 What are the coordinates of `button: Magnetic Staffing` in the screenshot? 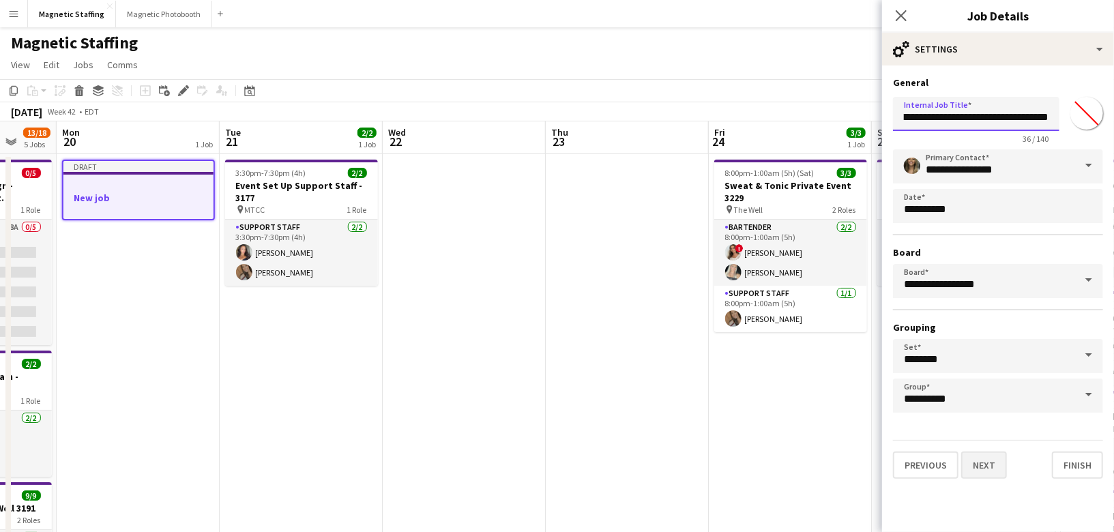 It's located at (72, 14).